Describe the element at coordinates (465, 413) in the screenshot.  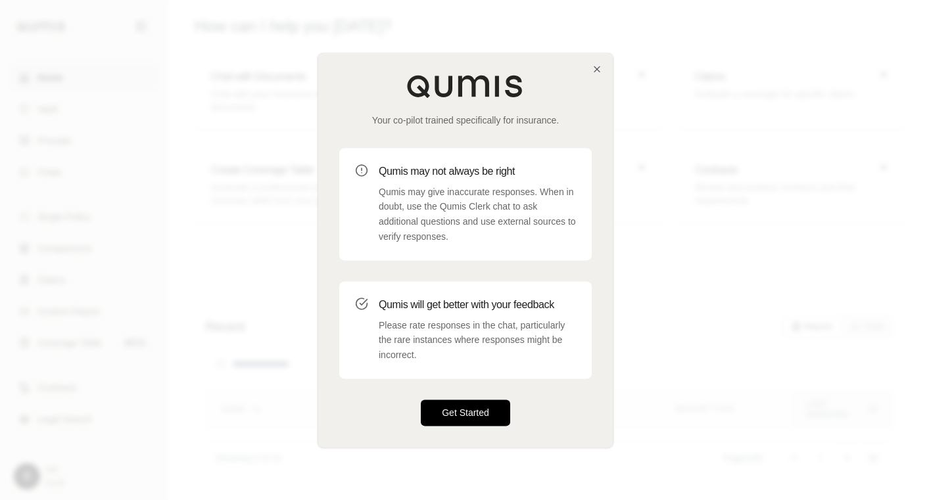
I see `button: Get Started` at that location.